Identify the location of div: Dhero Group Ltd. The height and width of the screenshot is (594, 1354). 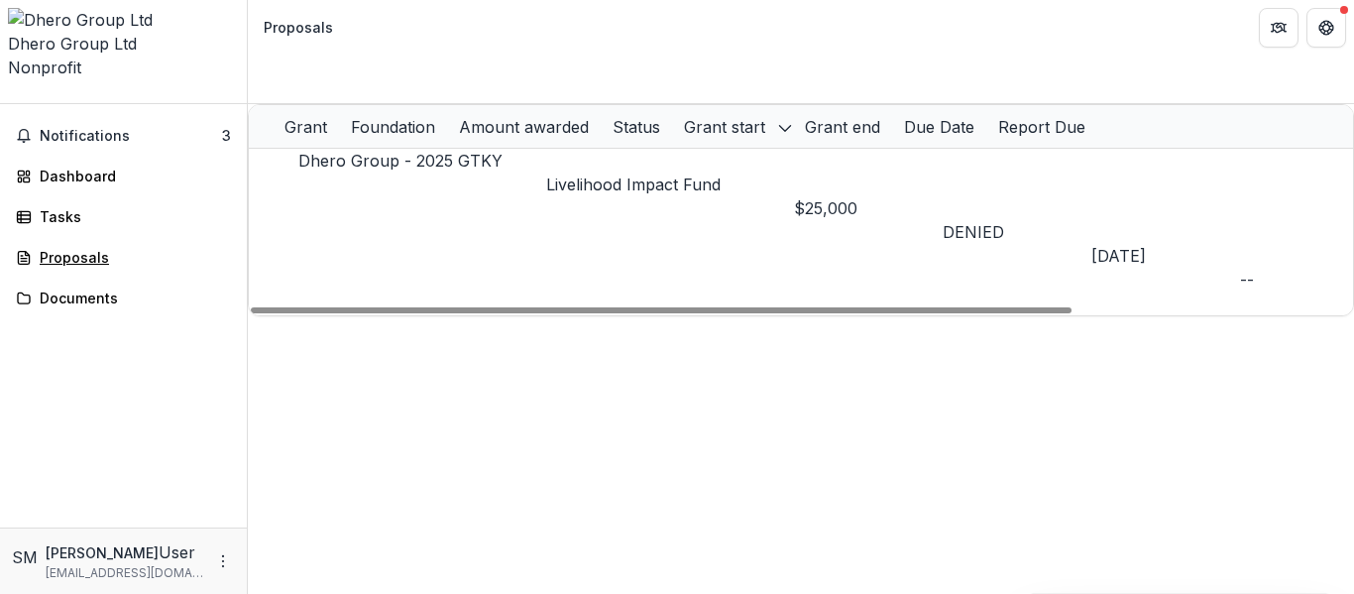
(123, 44).